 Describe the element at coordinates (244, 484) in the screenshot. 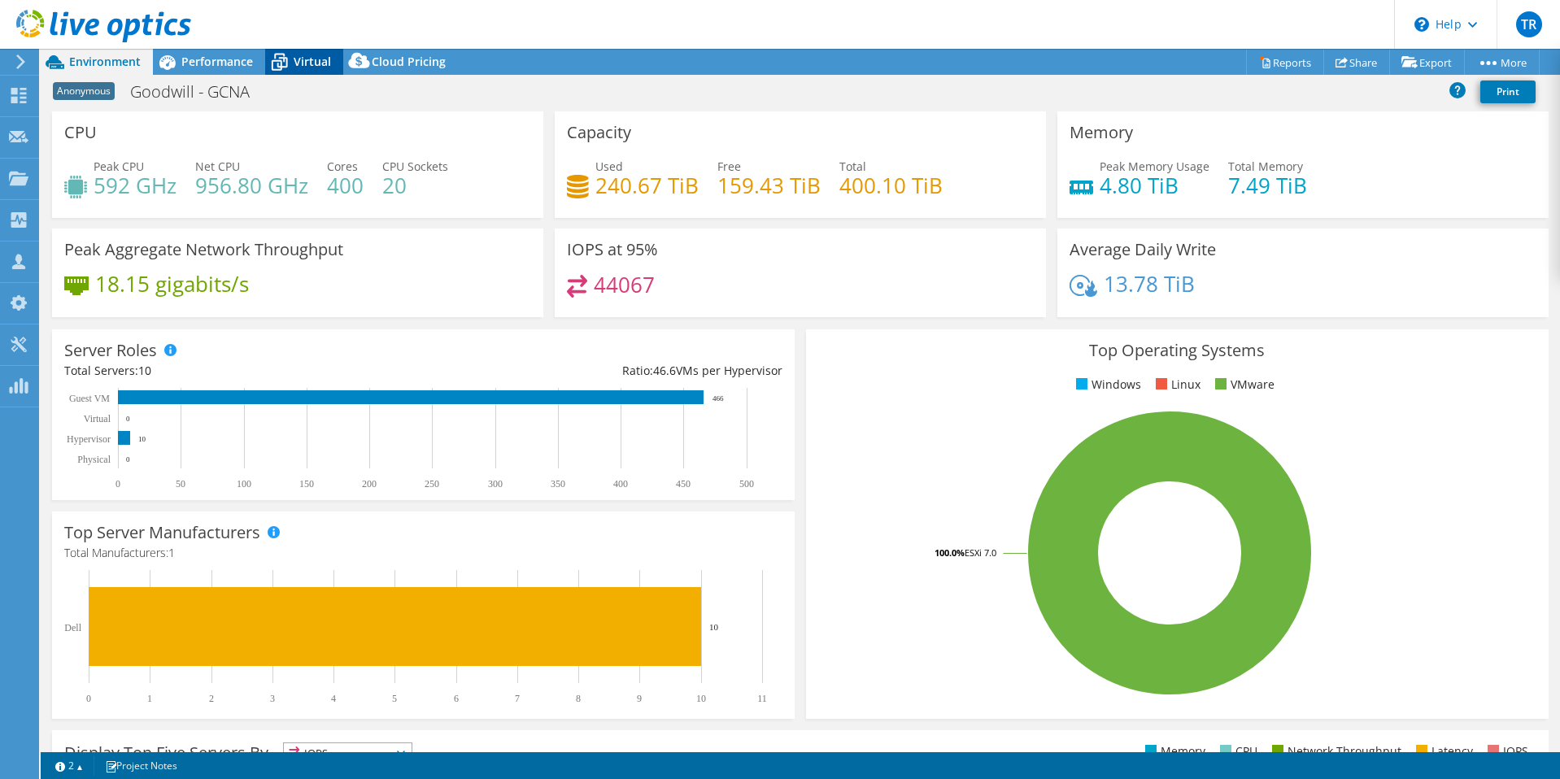

I see `text: 100` at that location.